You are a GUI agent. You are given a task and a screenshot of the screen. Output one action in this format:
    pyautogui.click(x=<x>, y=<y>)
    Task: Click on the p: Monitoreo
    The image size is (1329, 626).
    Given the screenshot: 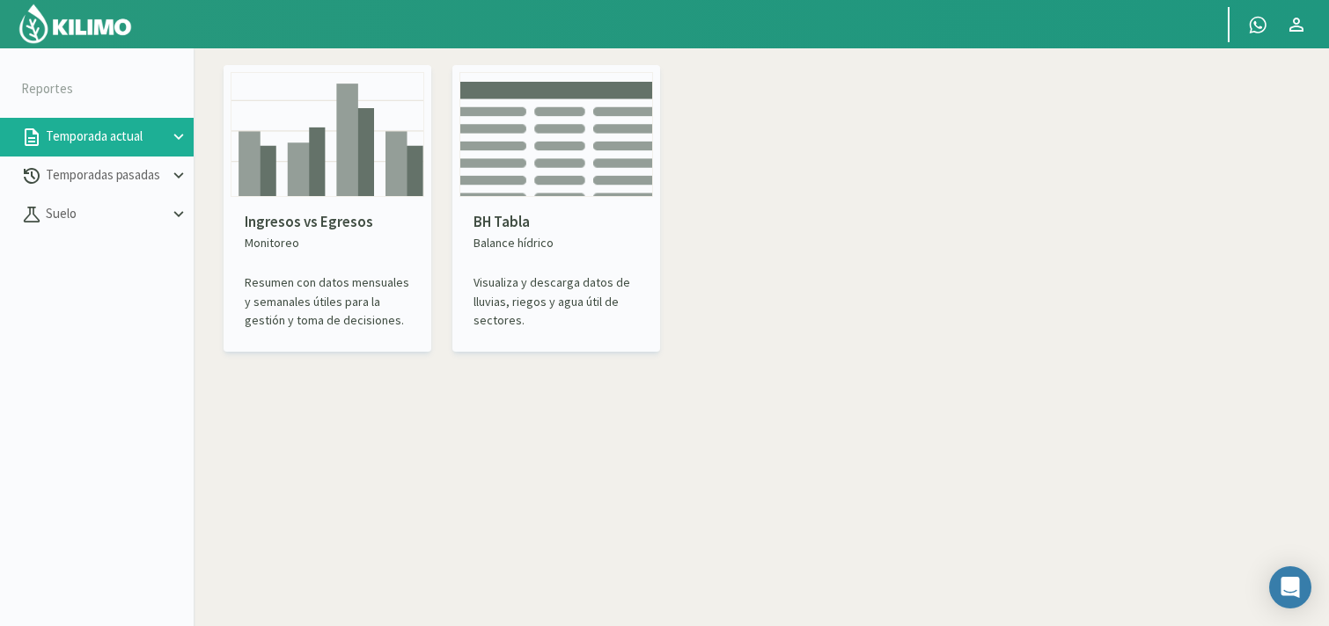 What is the action you would take?
    pyautogui.click(x=327, y=243)
    